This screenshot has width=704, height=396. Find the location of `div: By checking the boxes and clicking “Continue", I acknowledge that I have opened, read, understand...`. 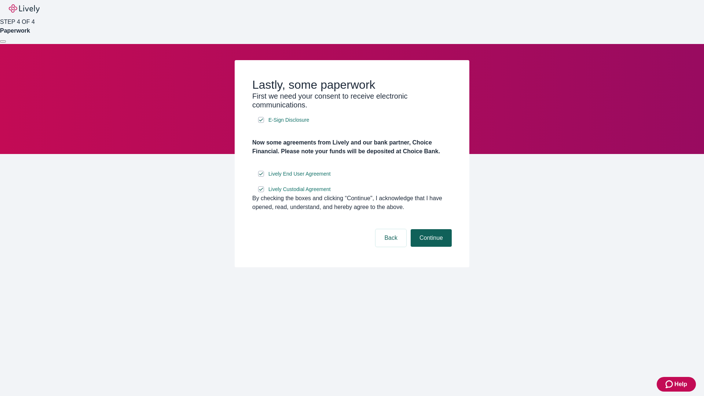

div: By checking the boxes and clicking “Continue", I acknowledge that I have opened, read, understand... is located at coordinates (352, 203).